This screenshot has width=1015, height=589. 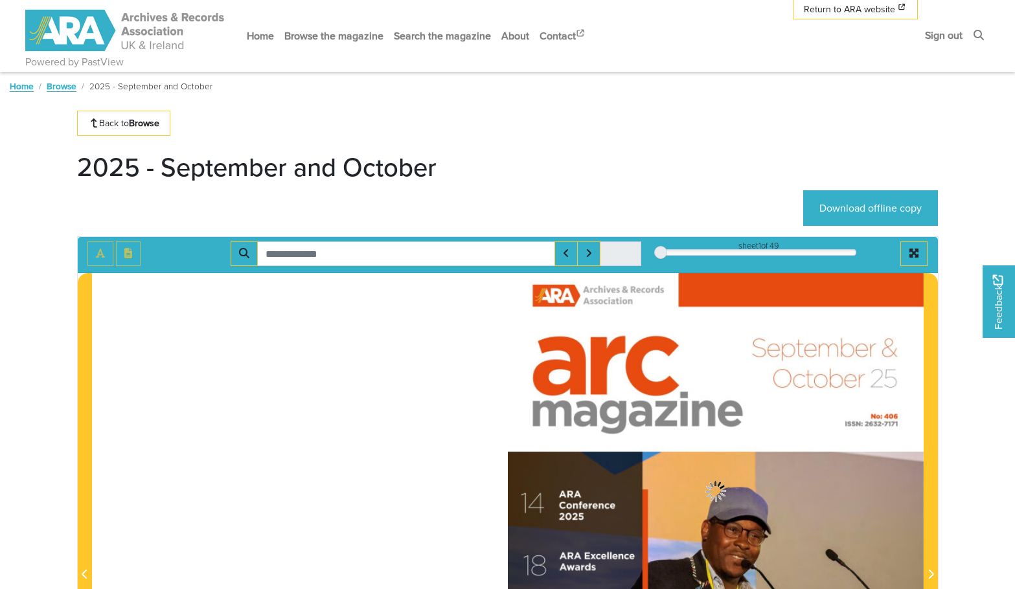 What do you see at coordinates (124, 123) in the screenshot?
I see `a: Back toBrowse` at bounding box center [124, 123].